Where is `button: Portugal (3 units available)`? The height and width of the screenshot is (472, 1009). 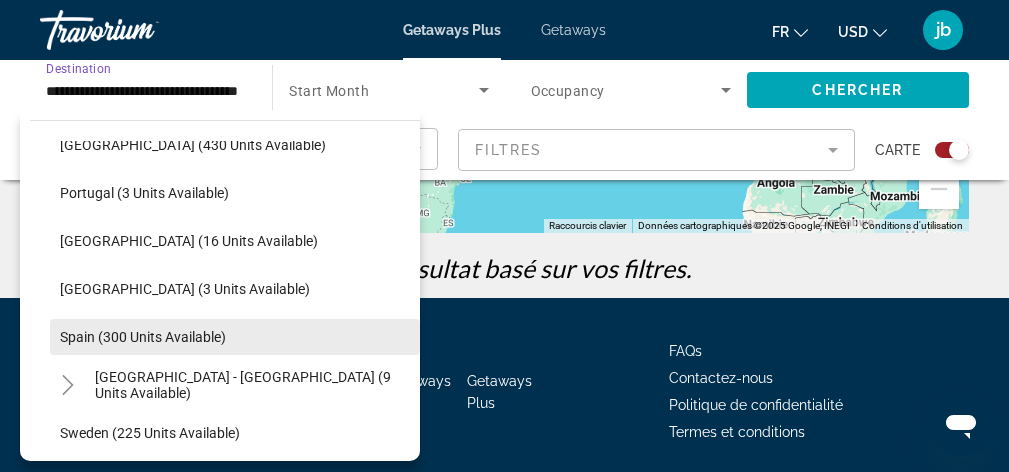 button: Portugal (3 units available) is located at coordinates (235, 193).